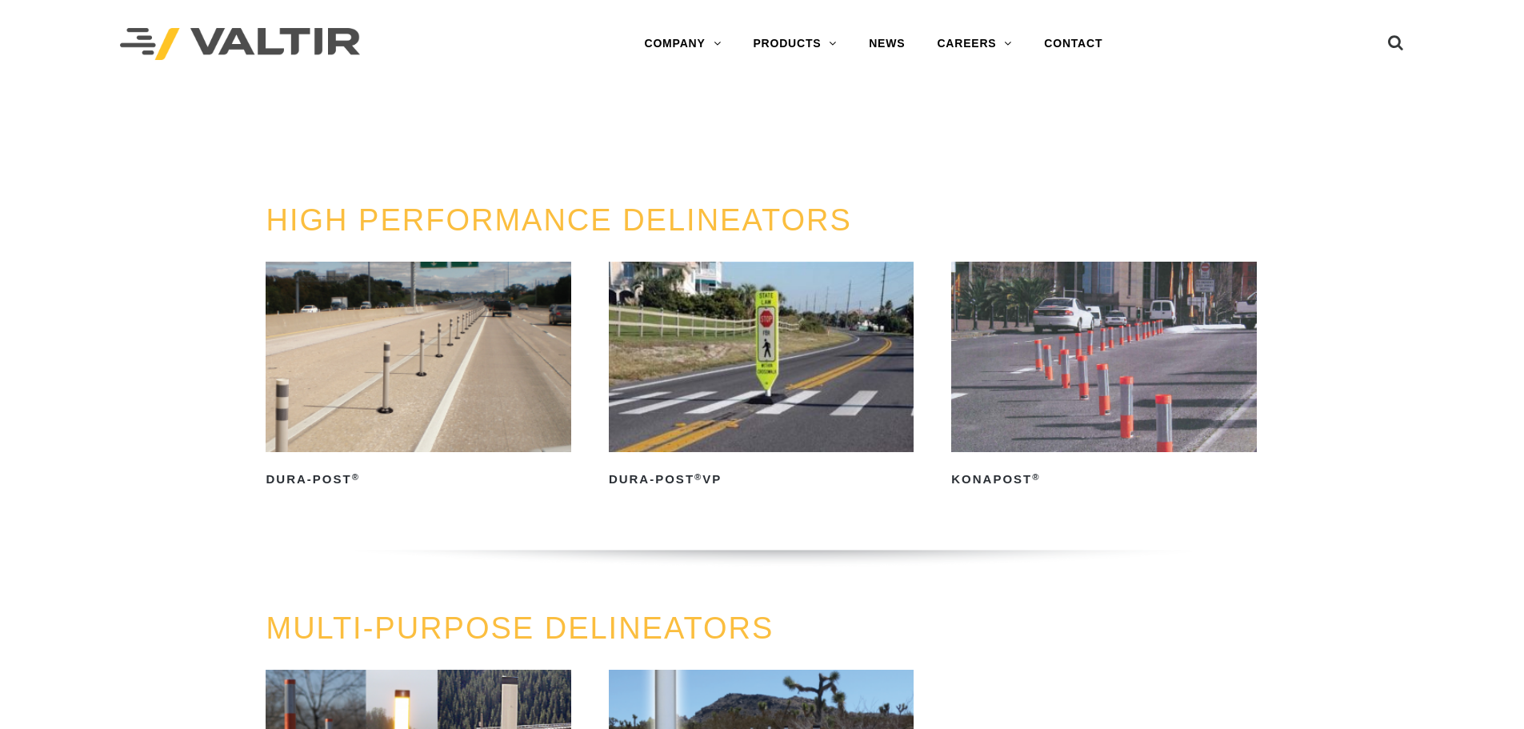  What do you see at coordinates (1103, 479) in the screenshot?
I see `h2: KonaPost` at bounding box center [1103, 479].